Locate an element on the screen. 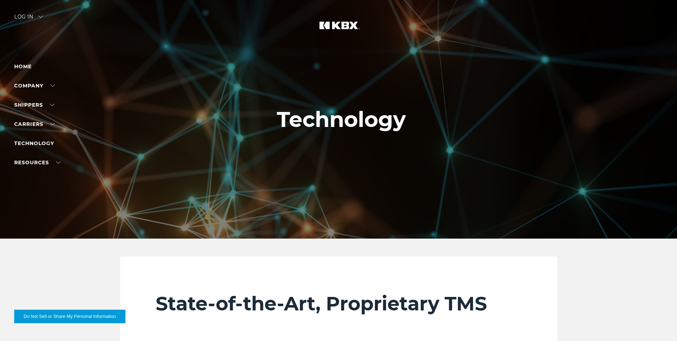  h1: Technology is located at coordinates (341, 119).